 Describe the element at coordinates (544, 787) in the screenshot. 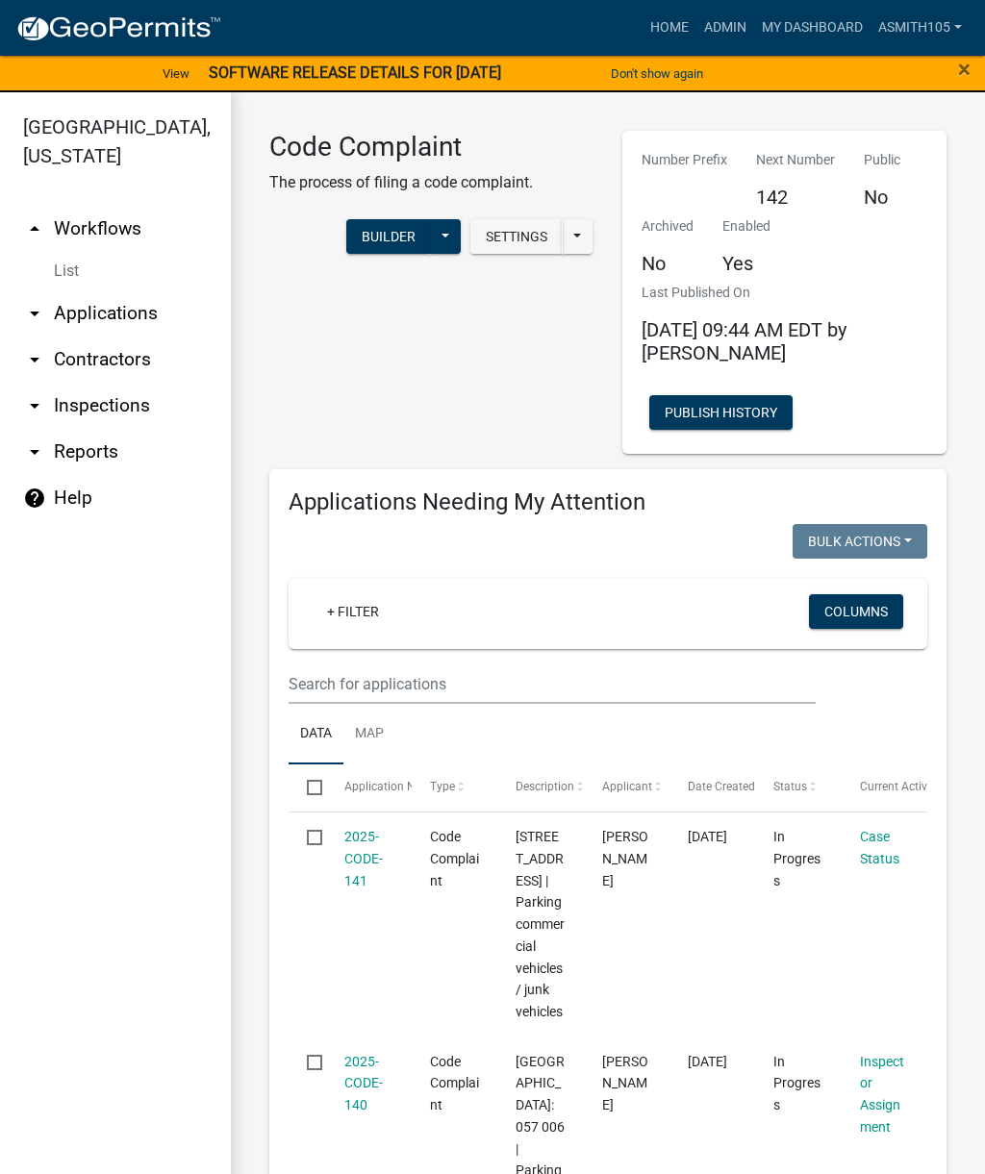

I see `span: Description` at that location.